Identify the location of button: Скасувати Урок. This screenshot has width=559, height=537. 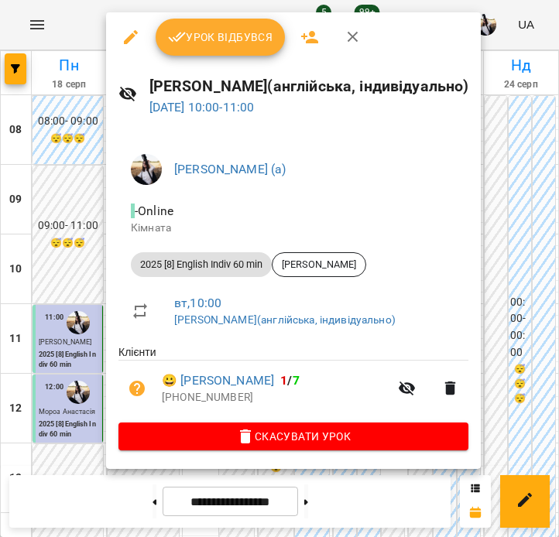
(293, 436).